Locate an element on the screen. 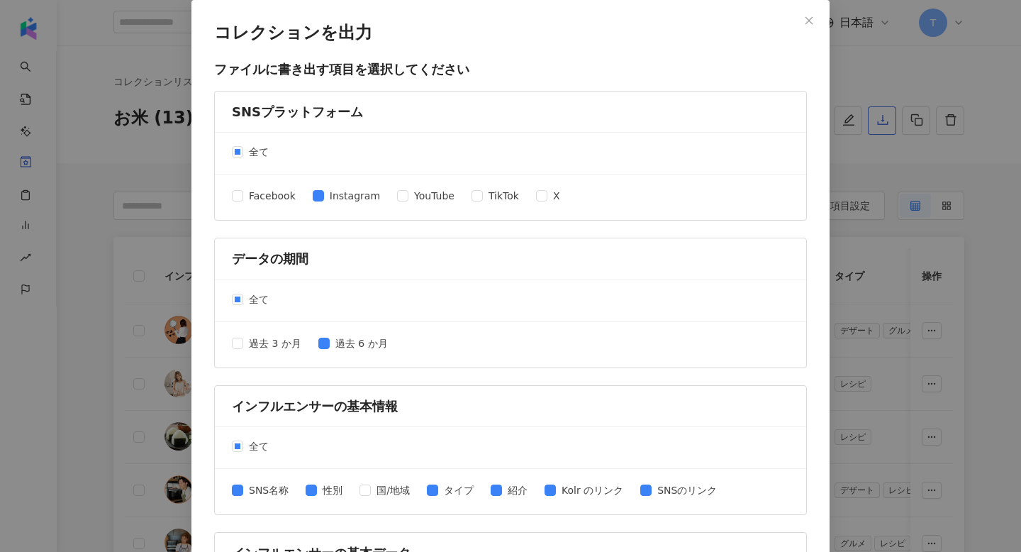 The height and width of the screenshot is (552, 1021). p: コレクションを出力 is located at coordinates (511, 33).